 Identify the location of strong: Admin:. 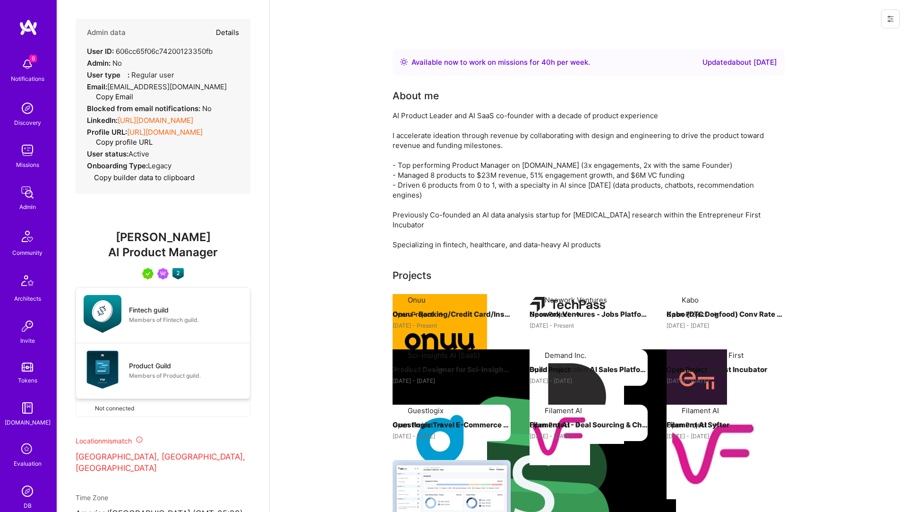
(99, 63).